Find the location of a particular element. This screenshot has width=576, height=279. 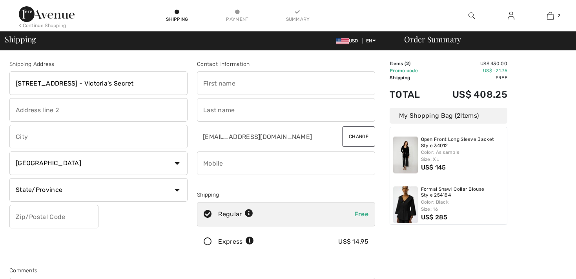

img: Formal Shawl Collar Blouse Style 254184 is located at coordinates (405, 205).